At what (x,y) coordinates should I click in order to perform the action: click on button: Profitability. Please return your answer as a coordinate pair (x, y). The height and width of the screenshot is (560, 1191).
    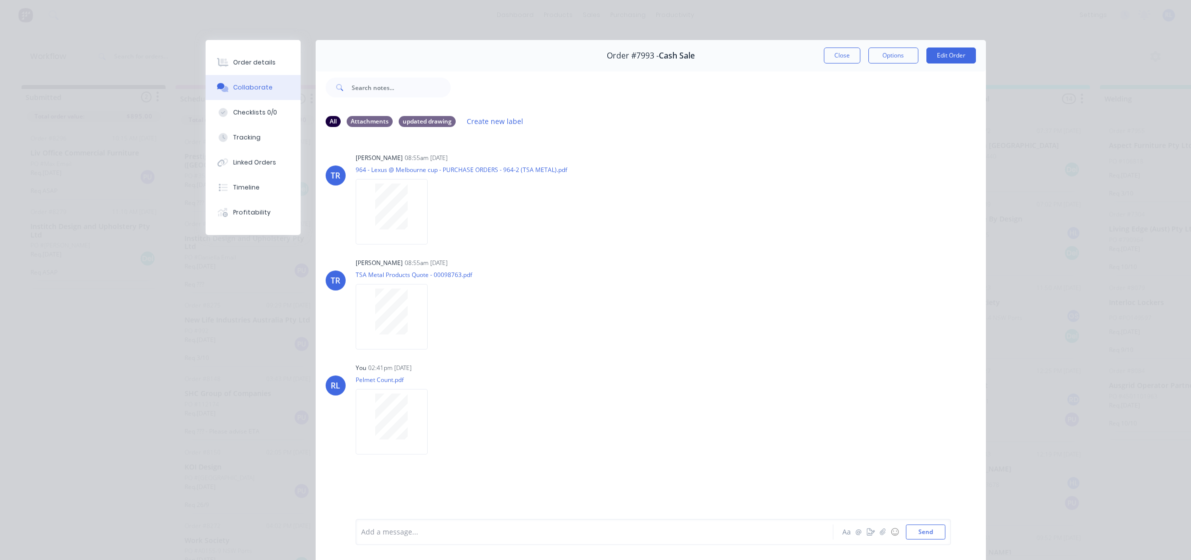
    Looking at the image, I should click on (253, 213).